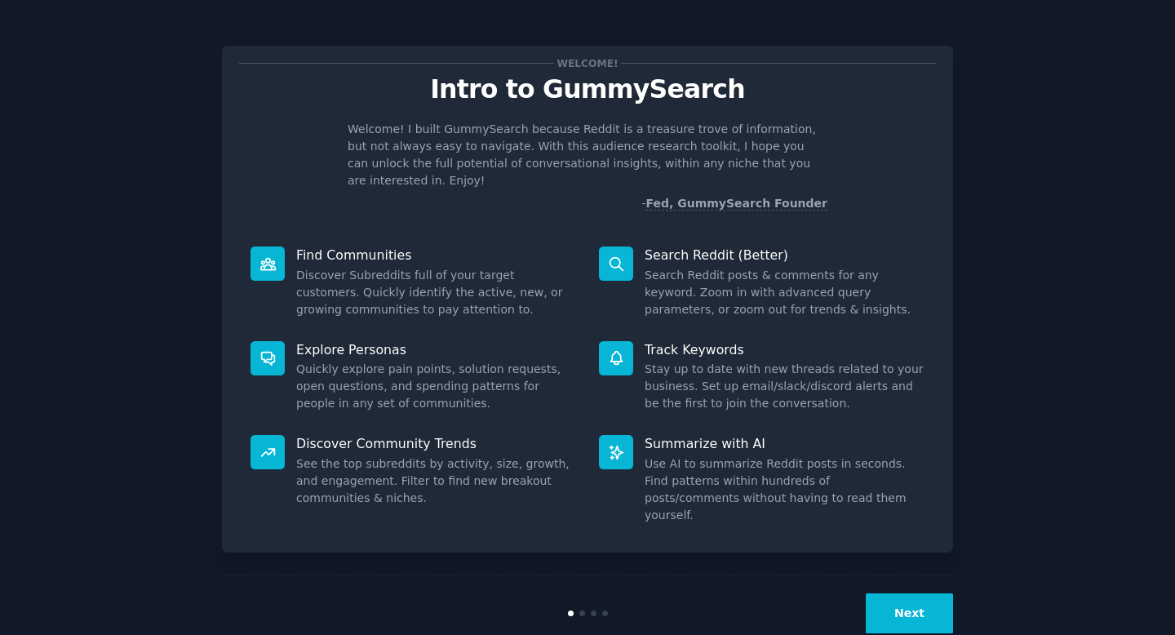  Describe the element at coordinates (784, 443) in the screenshot. I see `p: Summarize with AI` at that location.